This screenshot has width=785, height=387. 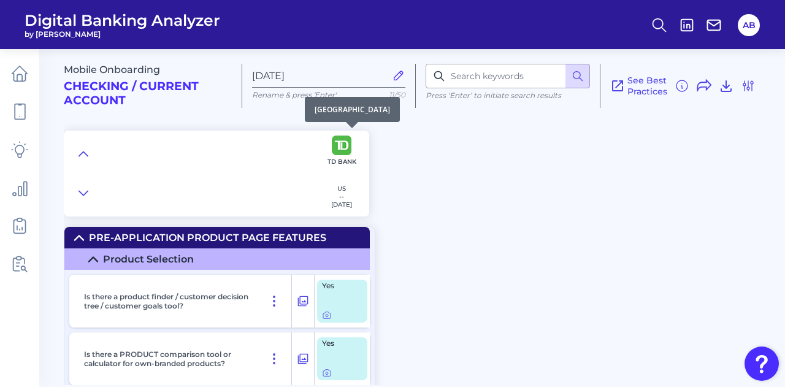 I want to click on span: 11/50, so click(x=397, y=94).